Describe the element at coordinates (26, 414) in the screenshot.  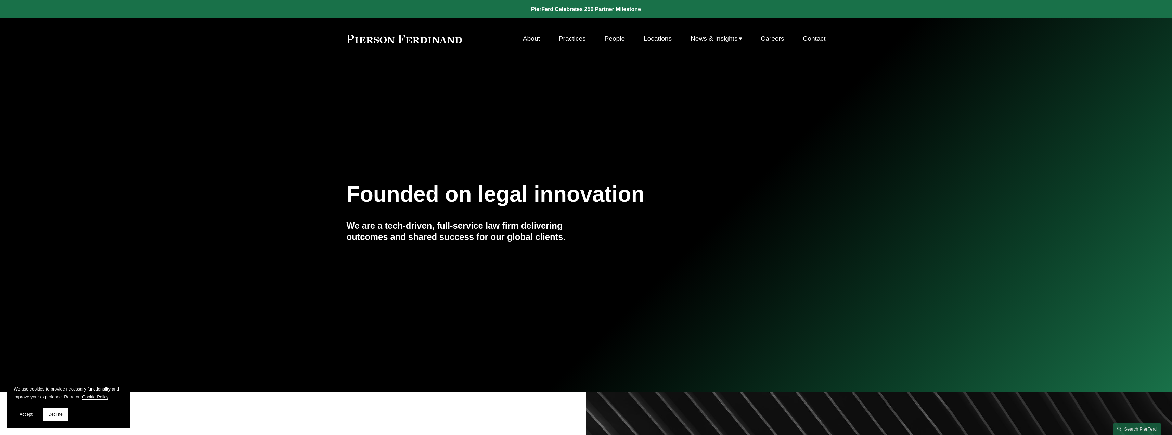
I see `button: Accept` at that location.